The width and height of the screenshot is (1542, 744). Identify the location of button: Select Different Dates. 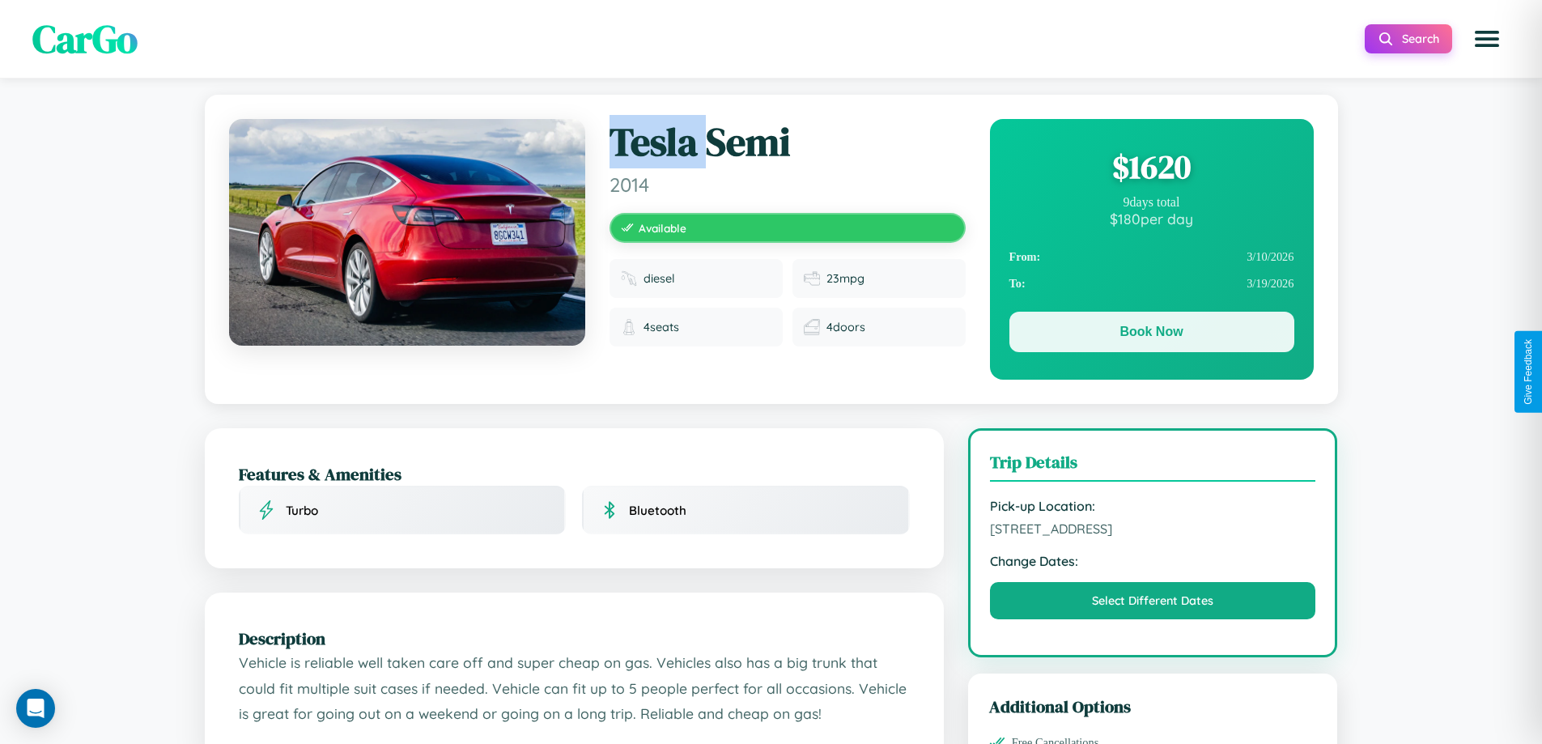
(1153, 601).